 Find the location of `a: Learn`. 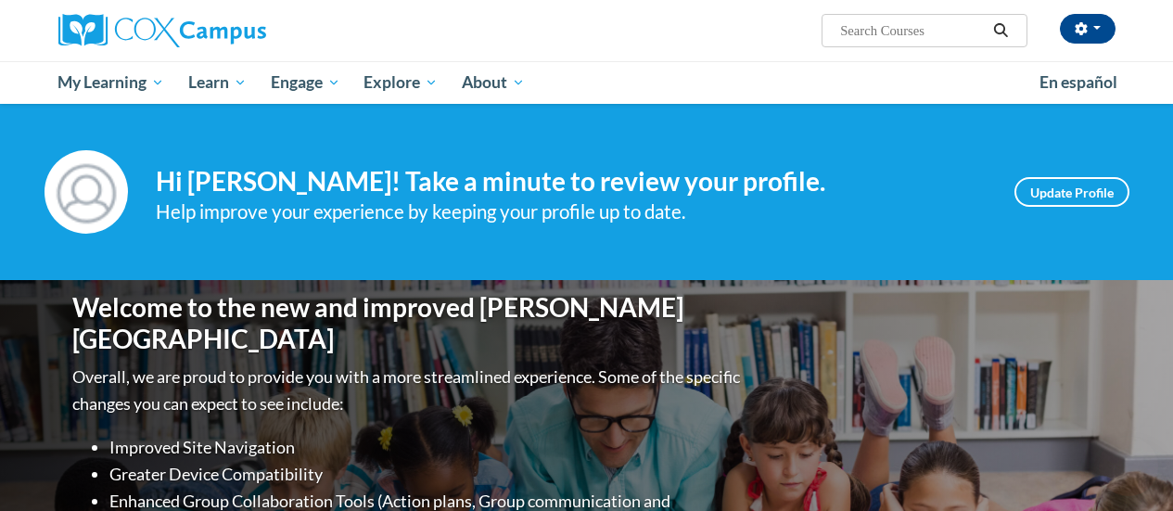

a: Learn is located at coordinates (217, 83).